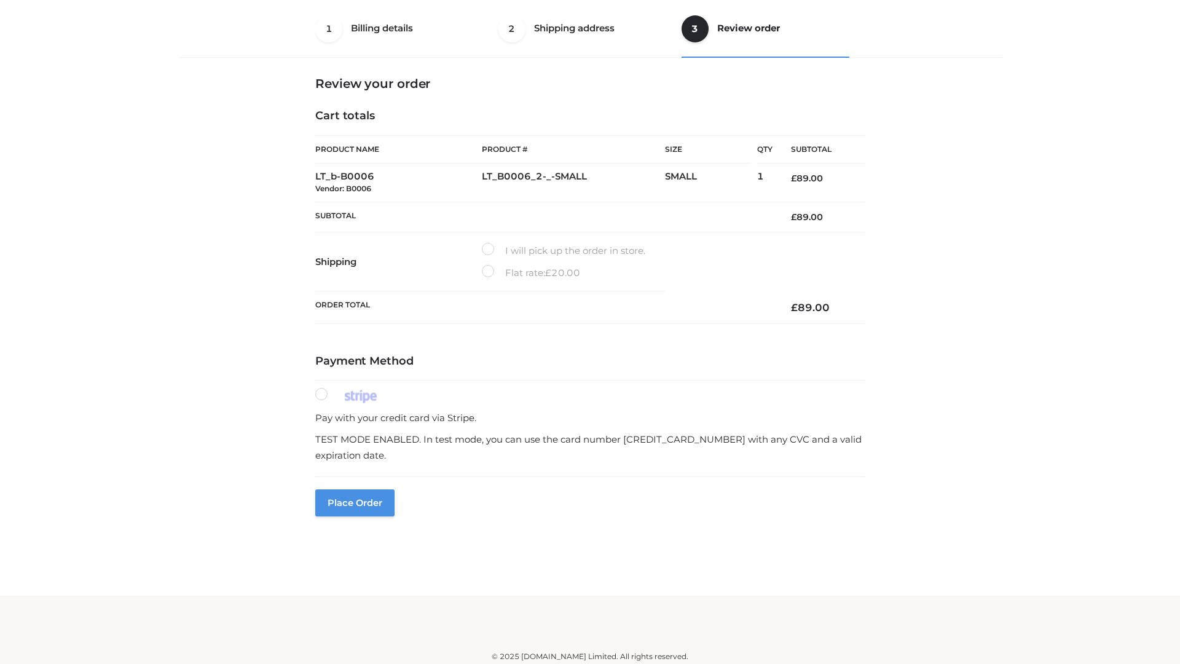  What do you see at coordinates (590, 116) in the screenshot?
I see `h4: Cart totals` at bounding box center [590, 116].